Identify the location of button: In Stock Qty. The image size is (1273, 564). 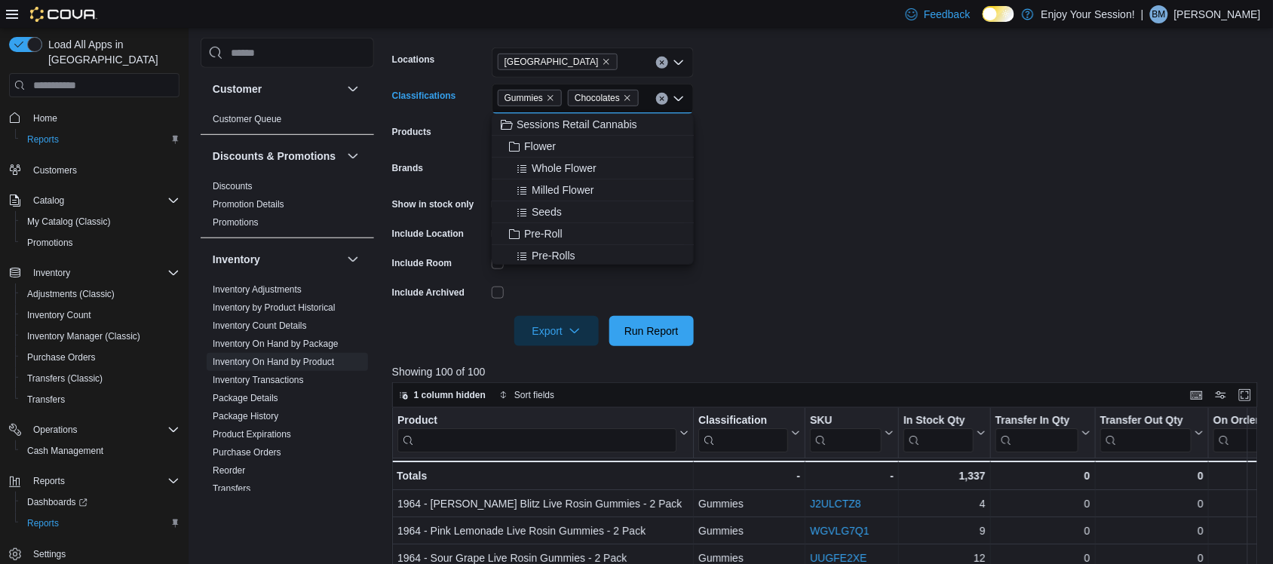
(944, 433).